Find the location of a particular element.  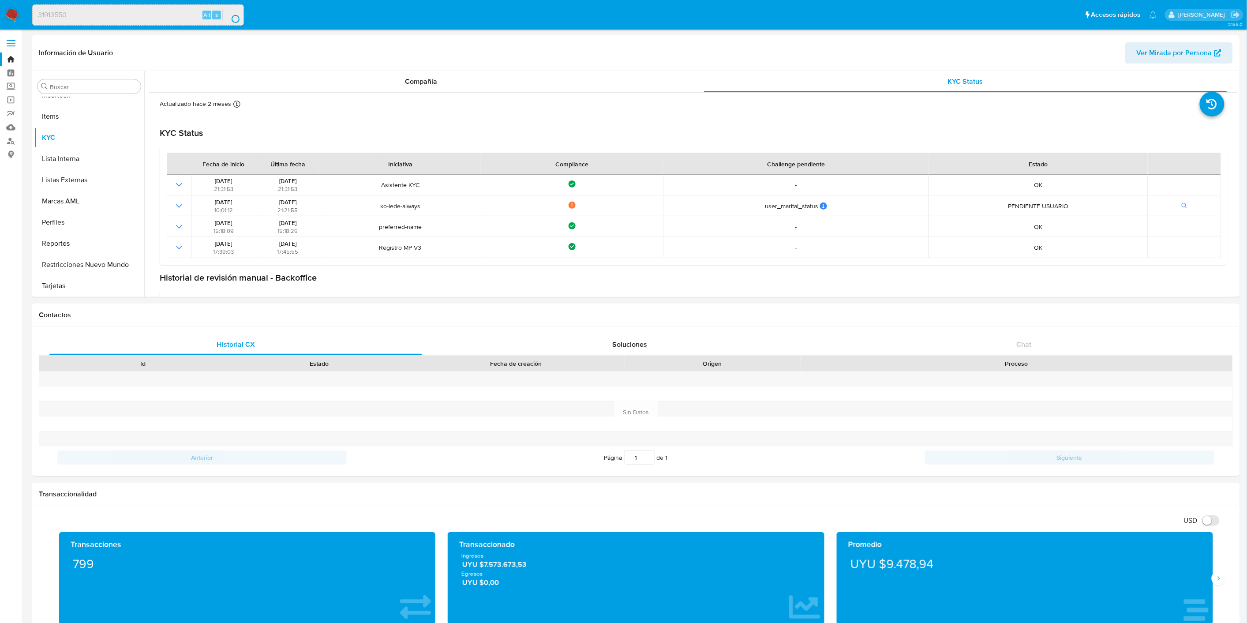

div: Fecha de creación is located at coordinates (515, 363).